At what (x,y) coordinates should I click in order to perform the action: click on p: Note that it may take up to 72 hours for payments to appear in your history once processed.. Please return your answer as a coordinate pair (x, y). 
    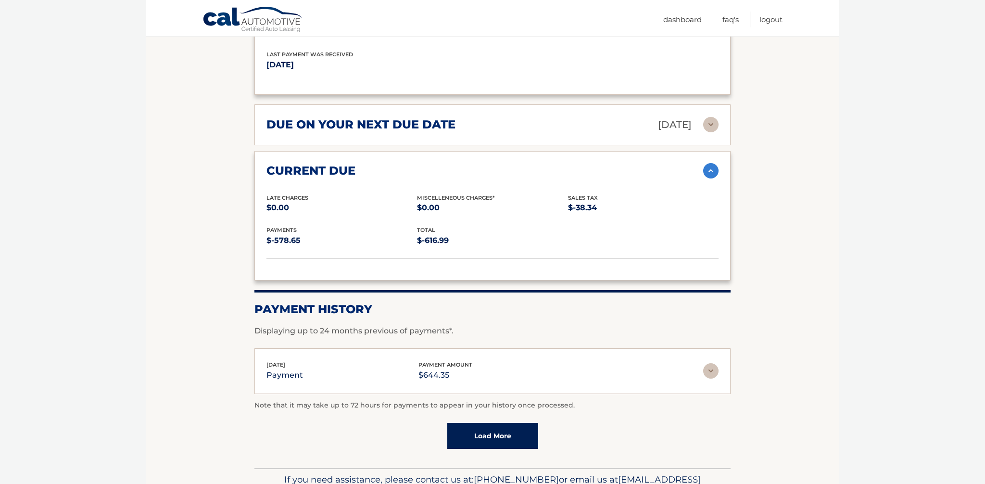
    Looking at the image, I should click on (492, 405).